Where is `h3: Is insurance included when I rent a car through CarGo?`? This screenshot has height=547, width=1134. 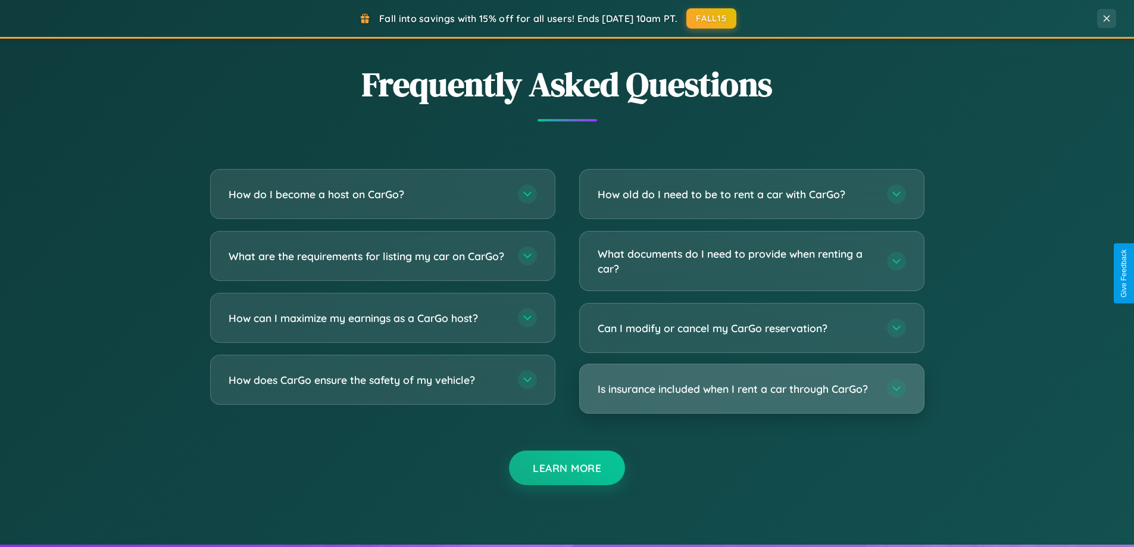 h3: Is insurance included when I rent a car through CarGo? is located at coordinates (736, 389).